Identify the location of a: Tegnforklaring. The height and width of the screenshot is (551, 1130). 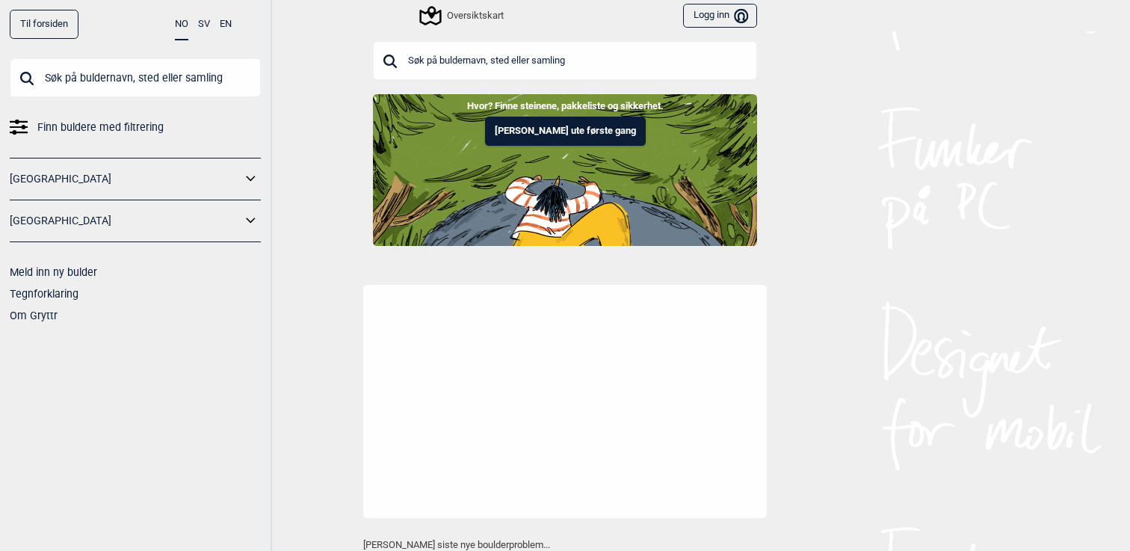
(44, 294).